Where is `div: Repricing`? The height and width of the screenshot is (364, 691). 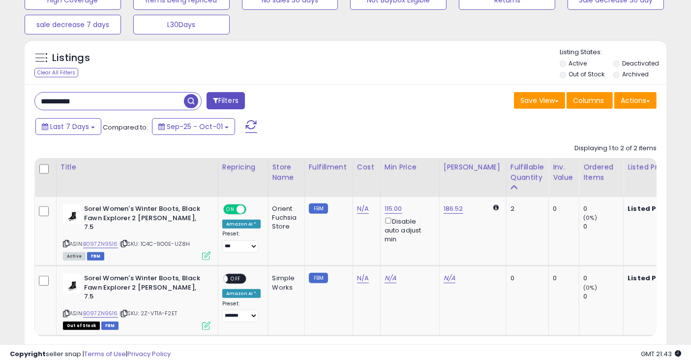 div: Repricing is located at coordinates (243, 167).